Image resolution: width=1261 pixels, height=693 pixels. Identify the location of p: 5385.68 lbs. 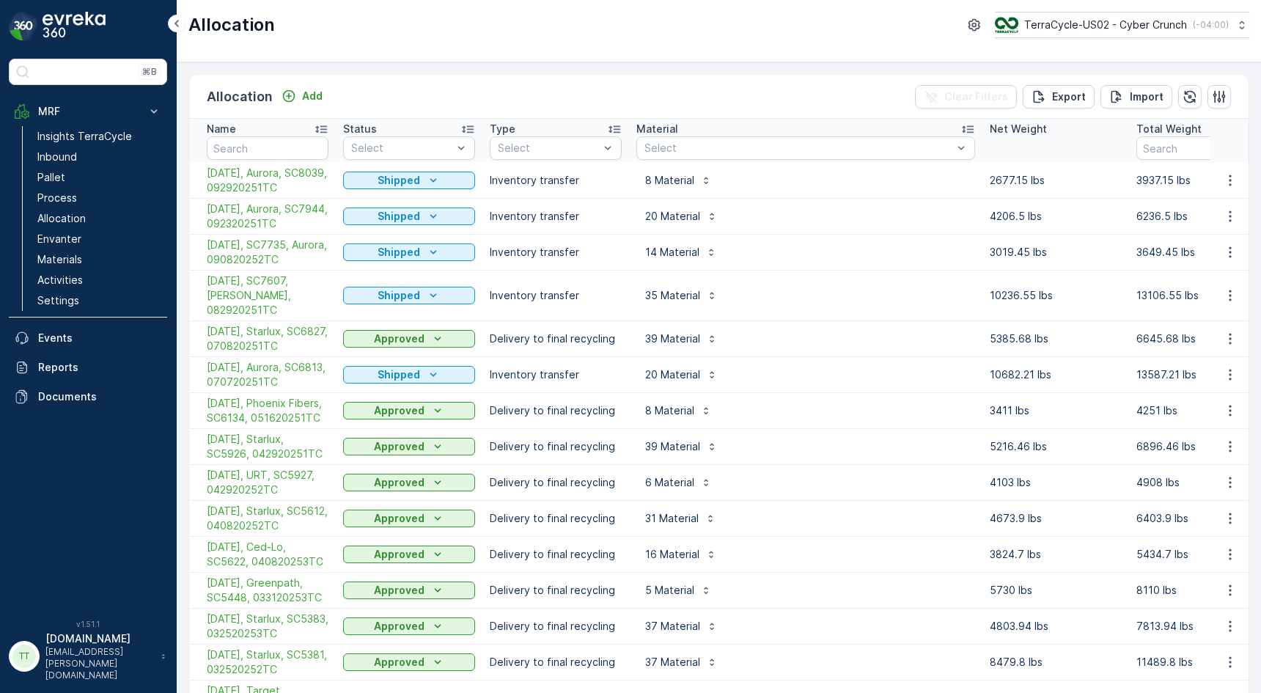
(1056, 339).